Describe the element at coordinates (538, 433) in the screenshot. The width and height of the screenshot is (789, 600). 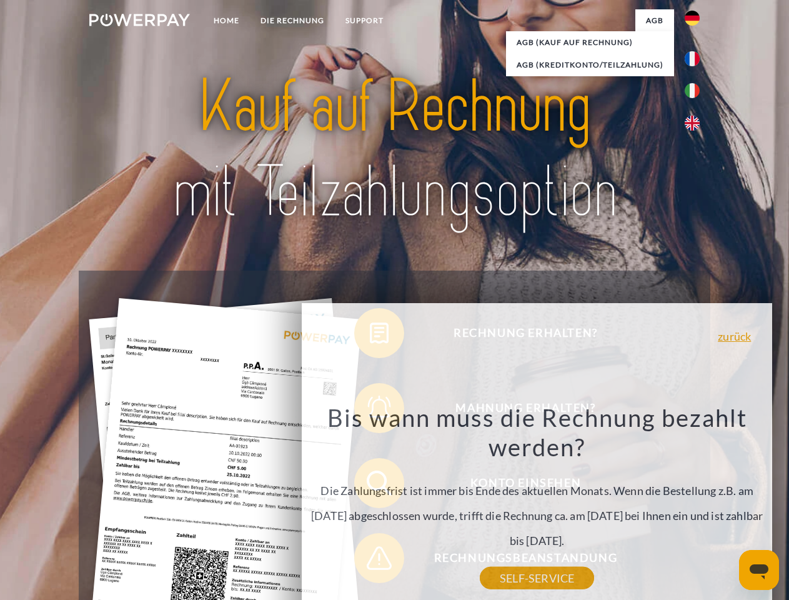
I see `h3: Bis wann muss die Rechnung bezahlt werden?` at that location.